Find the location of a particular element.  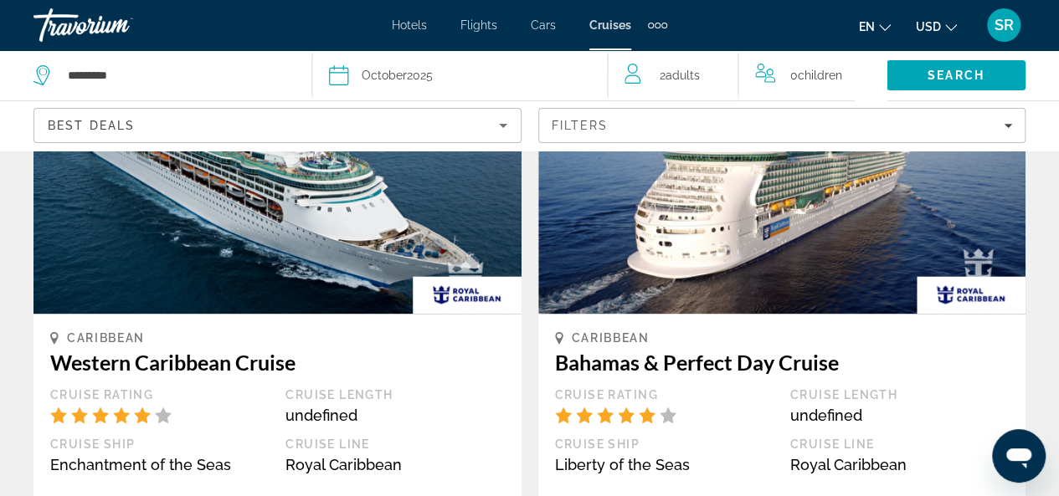

span: Hotels is located at coordinates (409, 25).